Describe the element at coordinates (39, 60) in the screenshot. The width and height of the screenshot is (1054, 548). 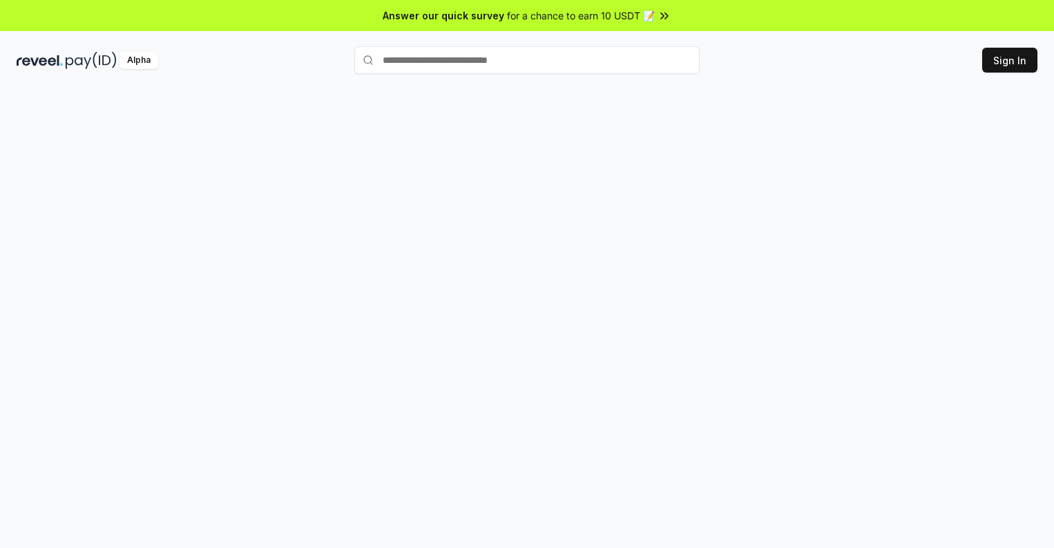
I see `img: reveel_dark` at that location.